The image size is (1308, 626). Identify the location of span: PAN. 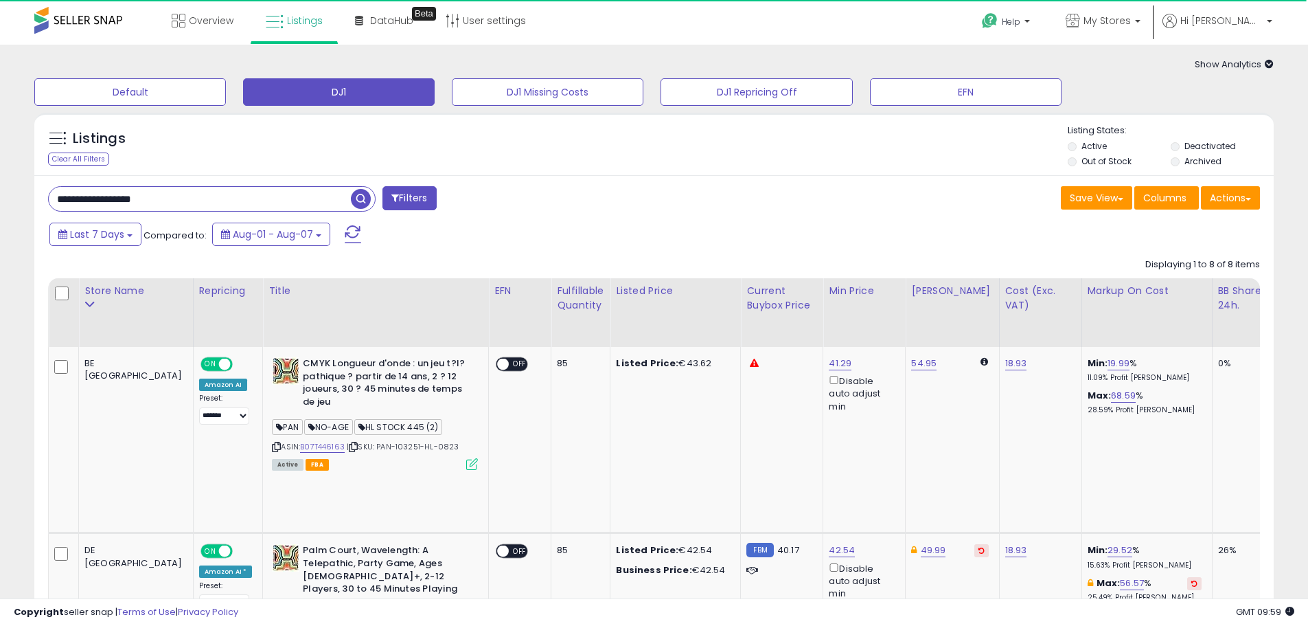
(287, 426).